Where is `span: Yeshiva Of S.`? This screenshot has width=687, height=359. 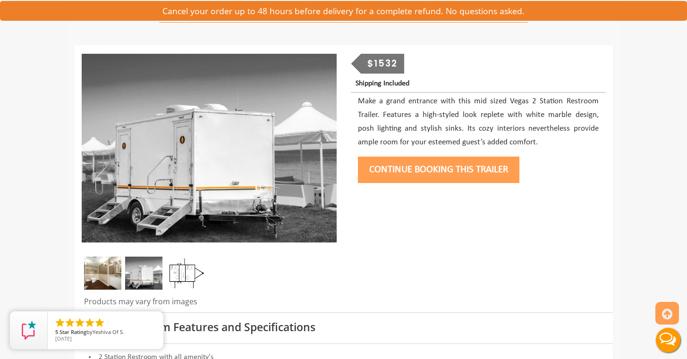
span: Yeshiva Of S. is located at coordinates (108, 332).